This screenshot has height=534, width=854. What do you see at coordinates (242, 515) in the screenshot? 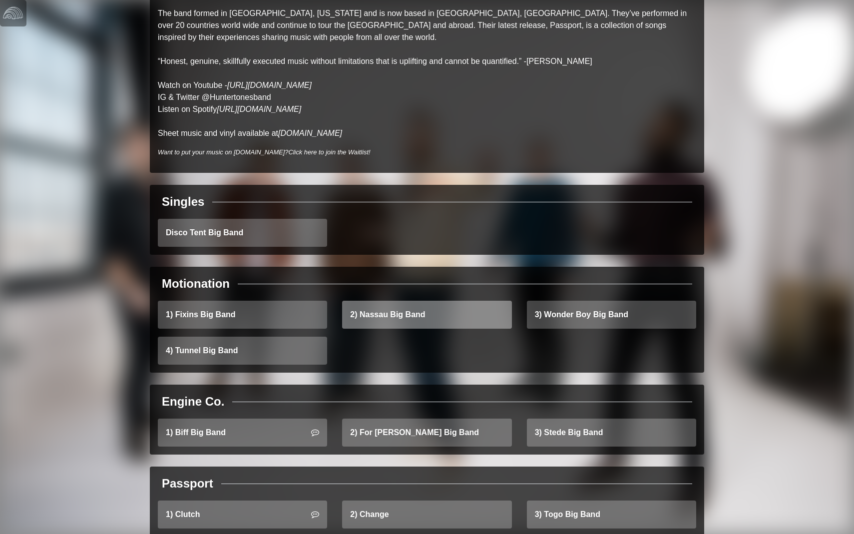
I see `a: 1) Clutch` at bounding box center [242, 515].